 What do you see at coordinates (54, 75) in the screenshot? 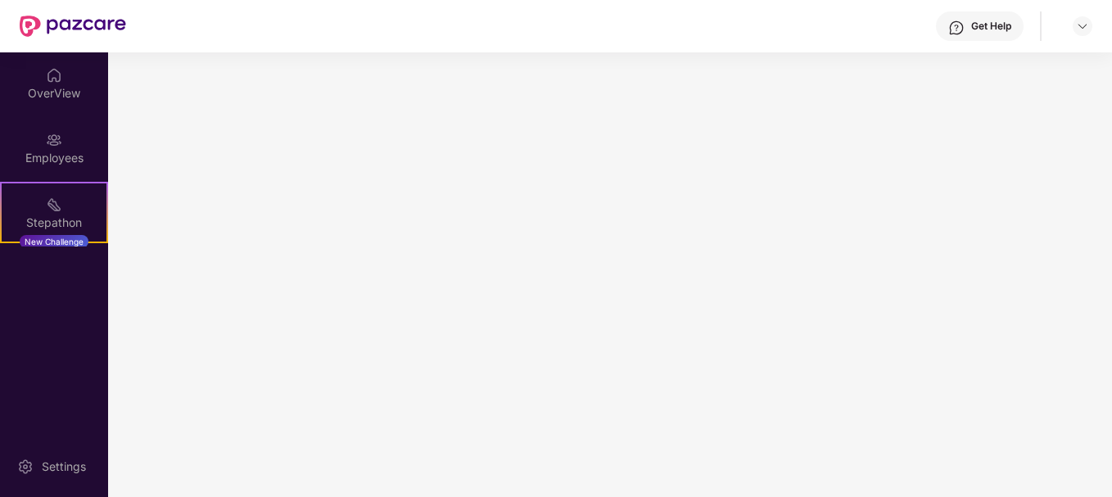
I see `img: svg+xml;base64,PHN2ZyBpZD0iSG9tZSIgeG1sbnM9Imh0dHA6Ly93d3cudzMub3JnLzIwMDAvc3ZnIiB3aWR0aD0iMjAiIG...` at bounding box center [54, 75].